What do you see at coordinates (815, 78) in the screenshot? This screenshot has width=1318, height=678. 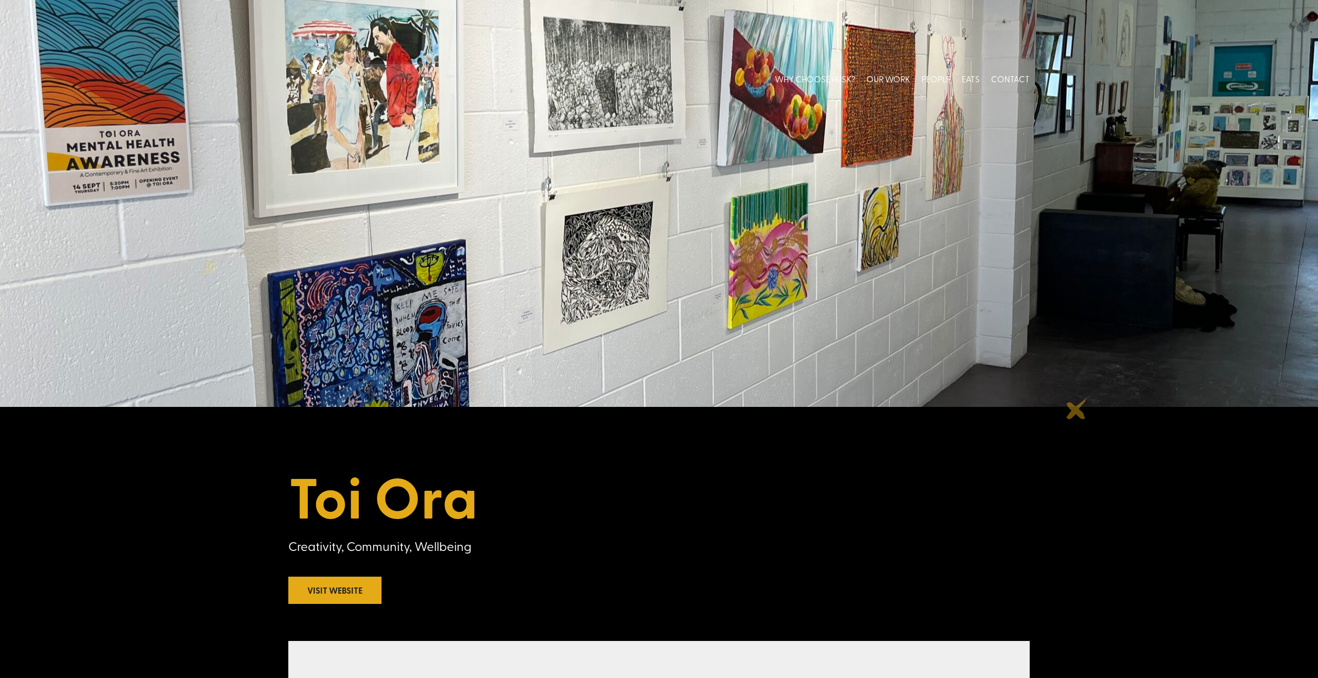 I see `a: WHY CHOOSE HUSK?` at bounding box center [815, 78].